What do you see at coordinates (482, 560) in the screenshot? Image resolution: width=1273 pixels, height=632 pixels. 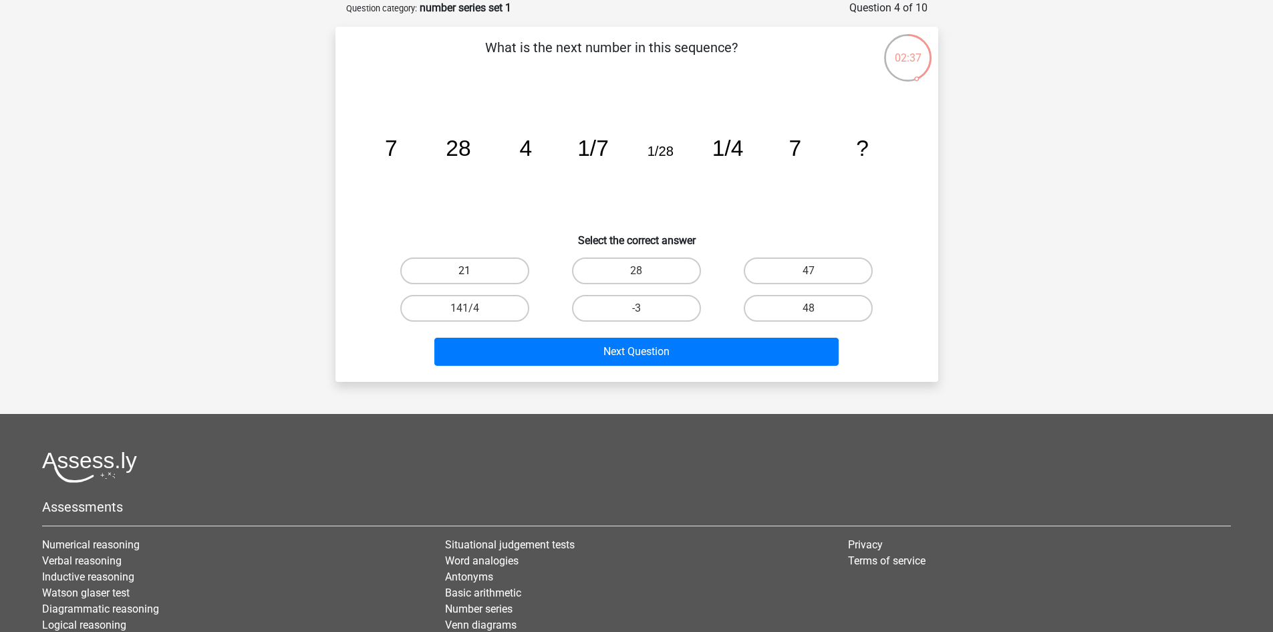 I see `a: Word analogies` at bounding box center [482, 560].